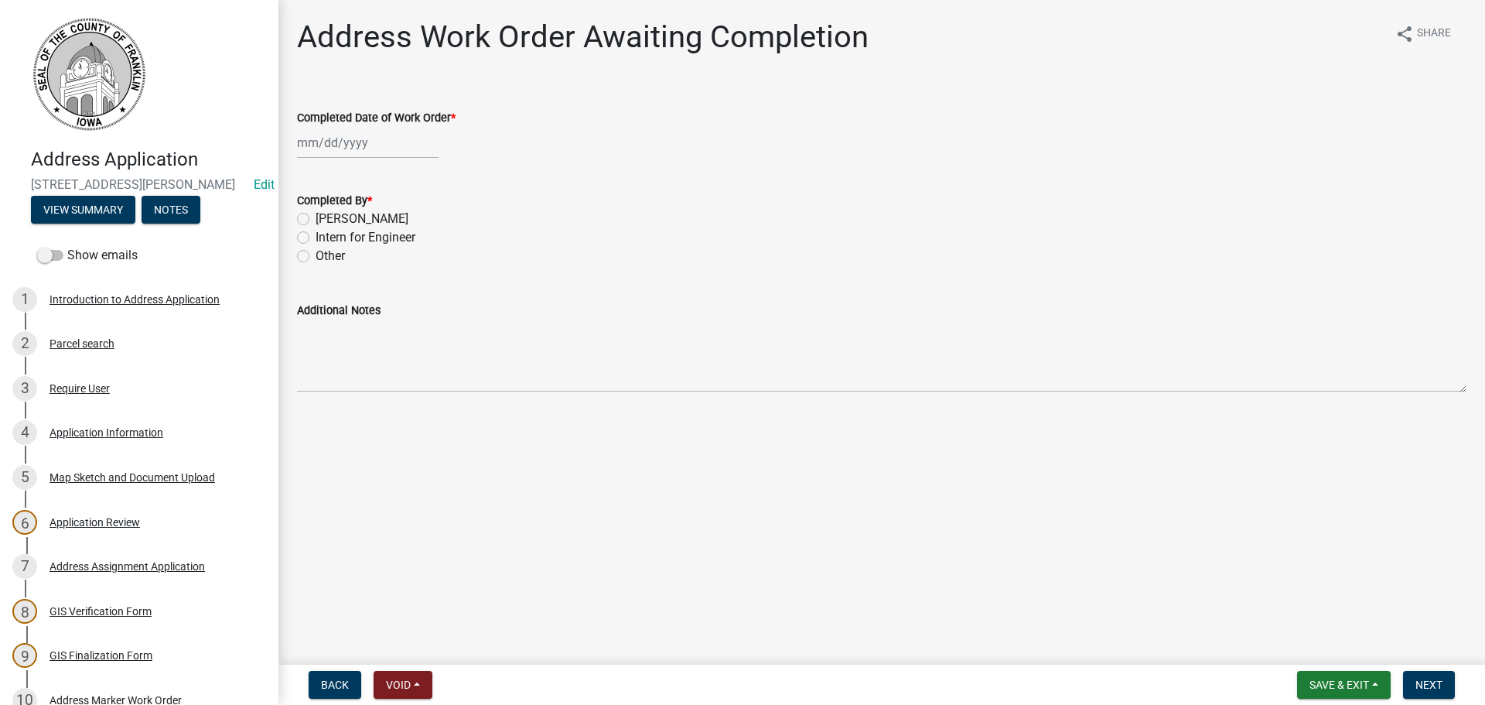  I want to click on button: Save & Exit, so click(1344, 685).